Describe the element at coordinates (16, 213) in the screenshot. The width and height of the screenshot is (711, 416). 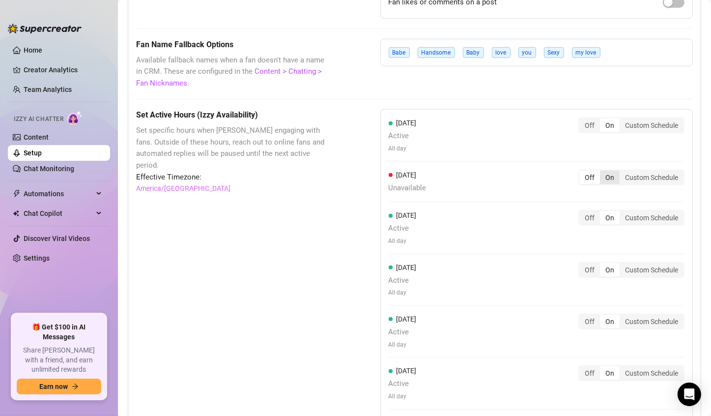
I see `img: Chat Copilot` at that location.